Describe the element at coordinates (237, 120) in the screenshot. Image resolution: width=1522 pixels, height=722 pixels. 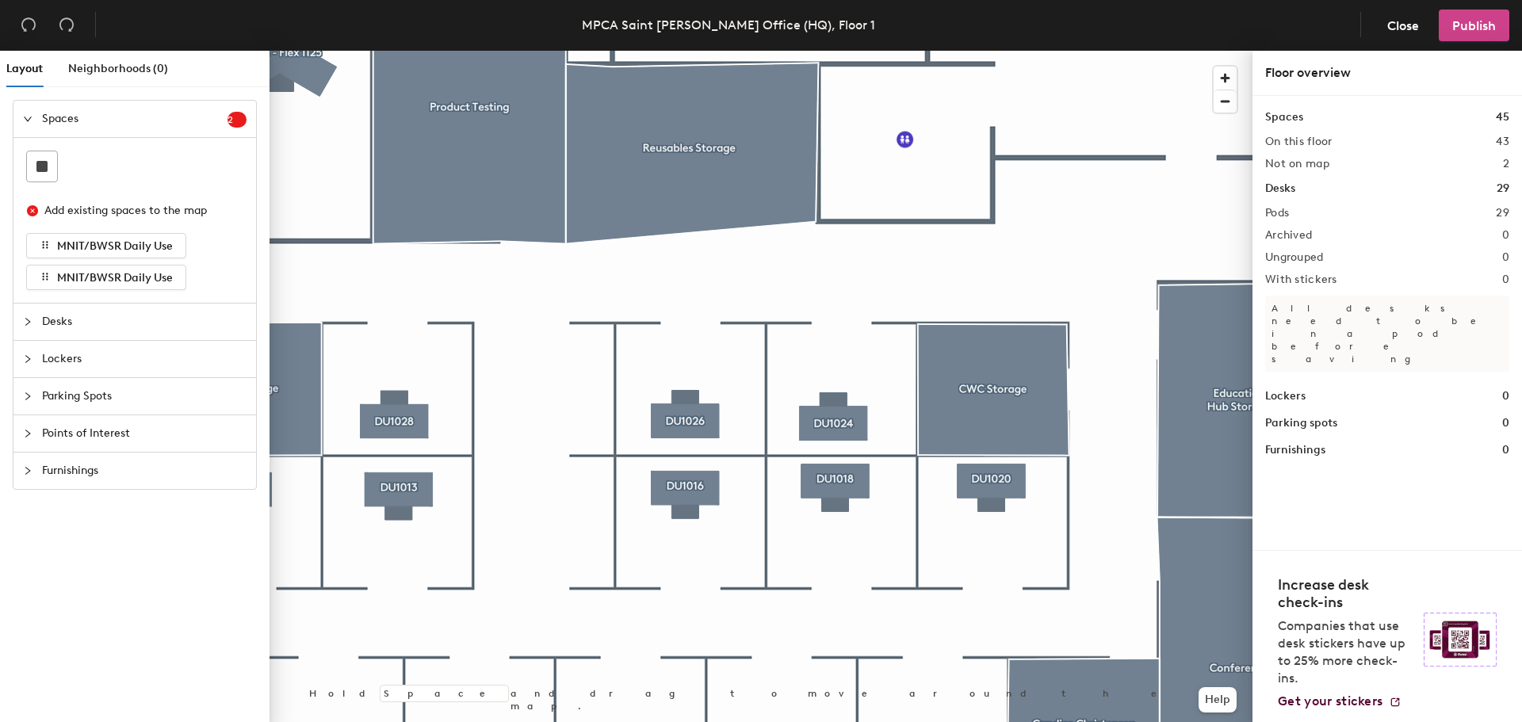
I see `span: 2` at that location.